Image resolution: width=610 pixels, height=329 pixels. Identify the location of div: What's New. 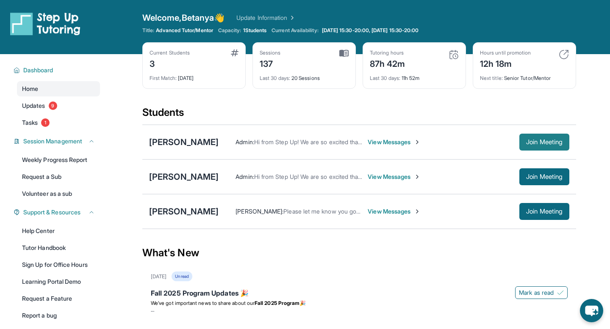
(359, 253).